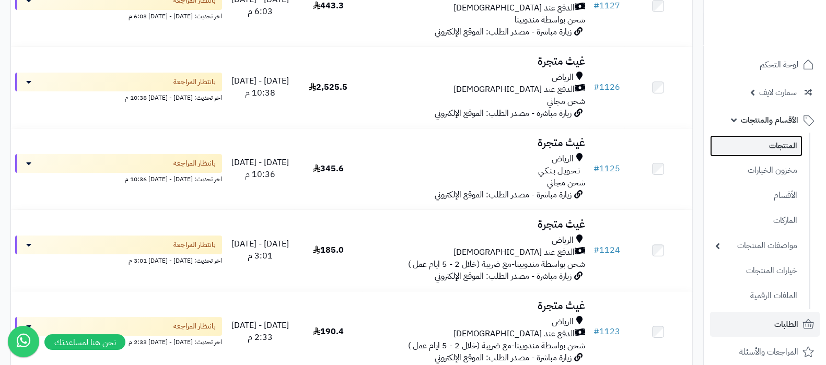  What do you see at coordinates (756, 146) in the screenshot?
I see `a: المنتجات` at bounding box center [756, 146].